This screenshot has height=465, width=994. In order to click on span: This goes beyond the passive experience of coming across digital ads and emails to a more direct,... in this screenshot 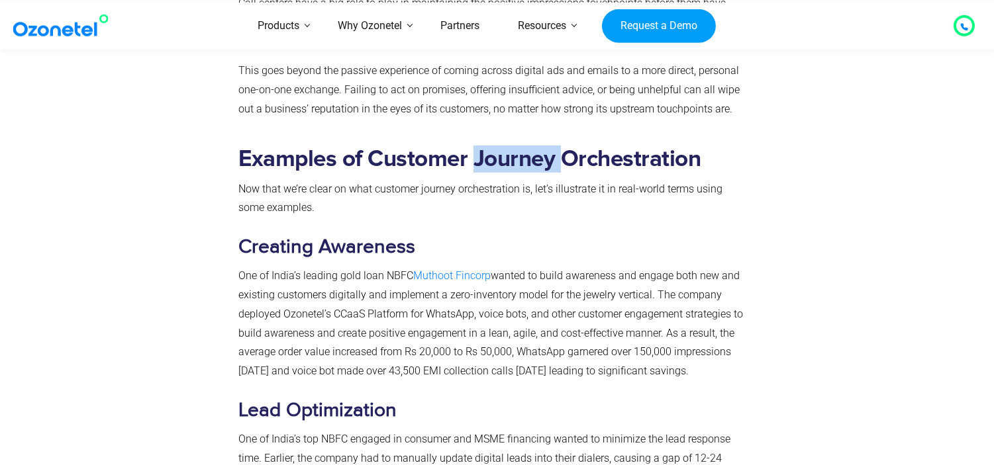, I will do `click(489, 89)`.